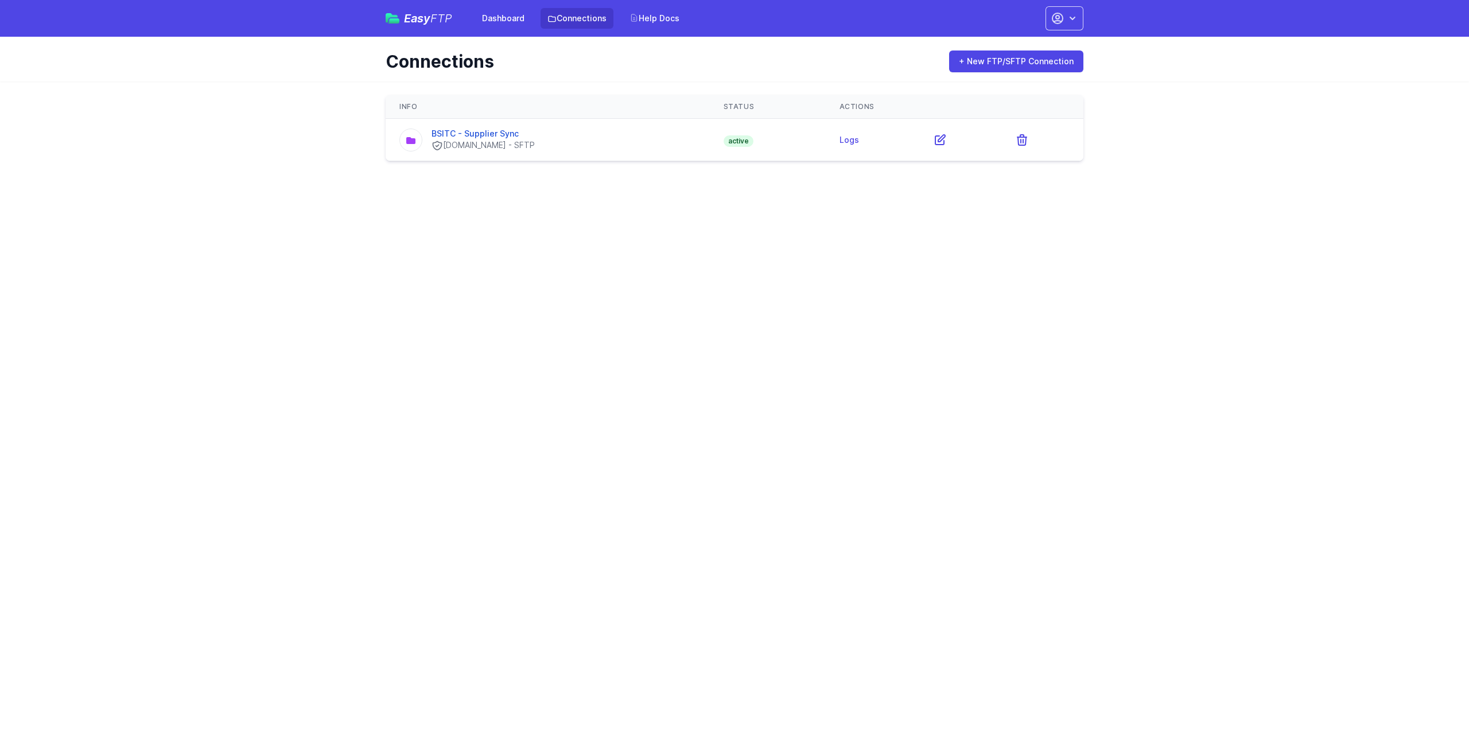  What do you see at coordinates (428, 18) in the screenshot?
I see `span: Easy` at bounding box center [428, 18].